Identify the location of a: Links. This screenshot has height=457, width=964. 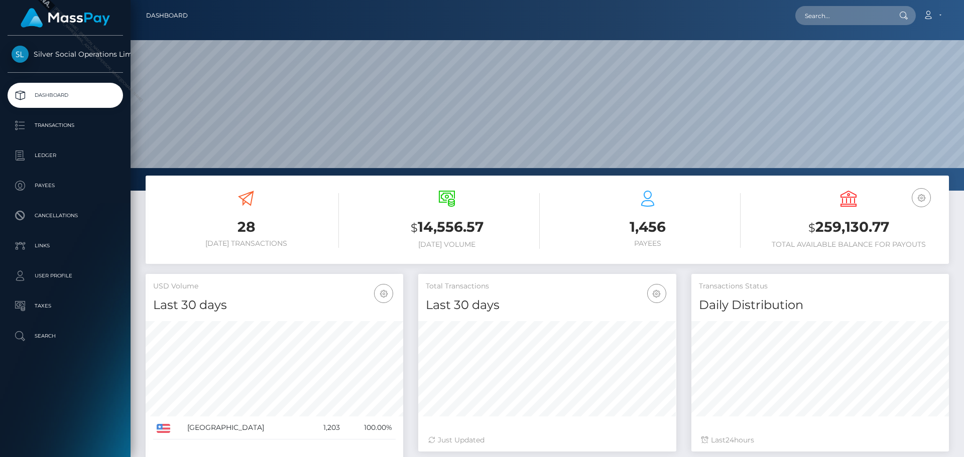
(65, 246).